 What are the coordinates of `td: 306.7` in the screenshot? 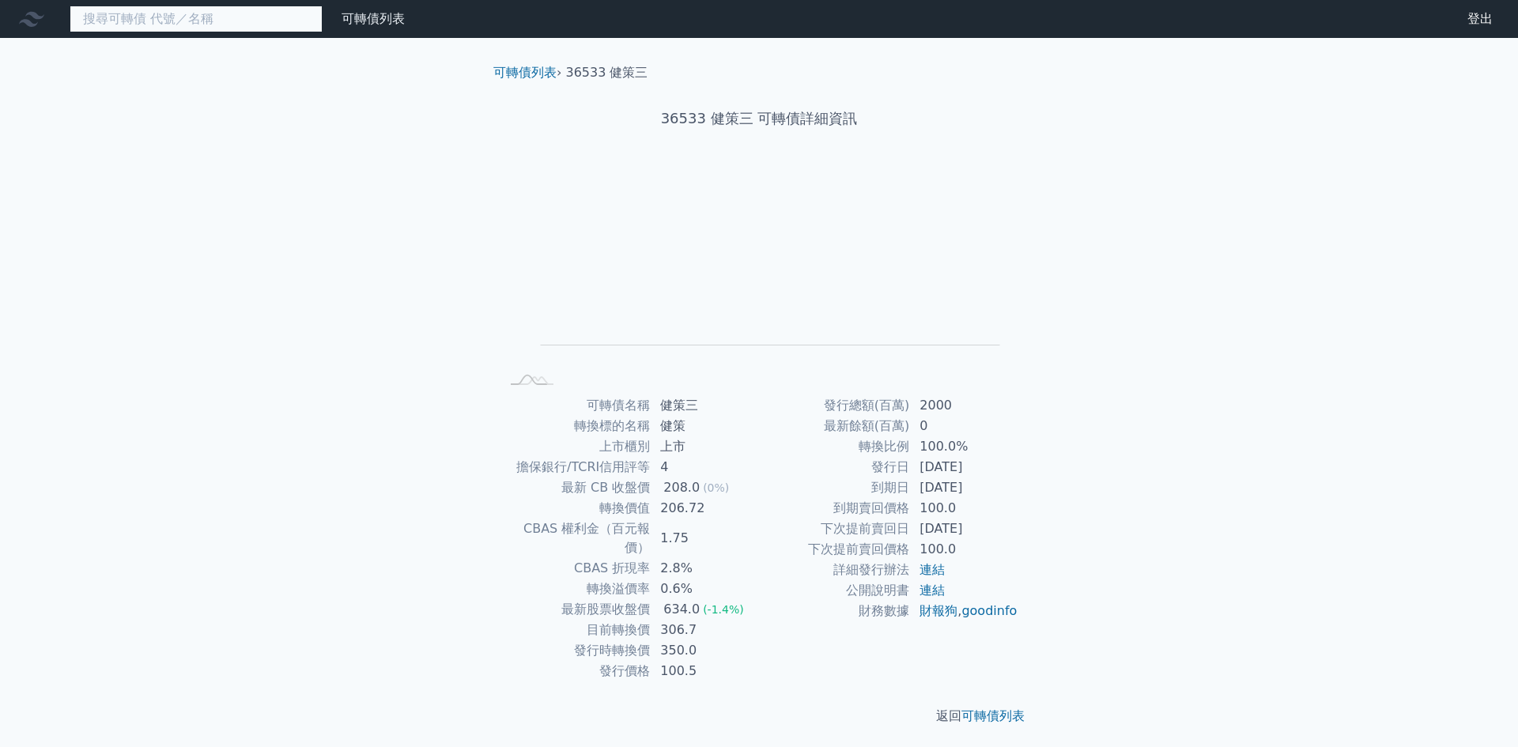 It's located at (704, 630).